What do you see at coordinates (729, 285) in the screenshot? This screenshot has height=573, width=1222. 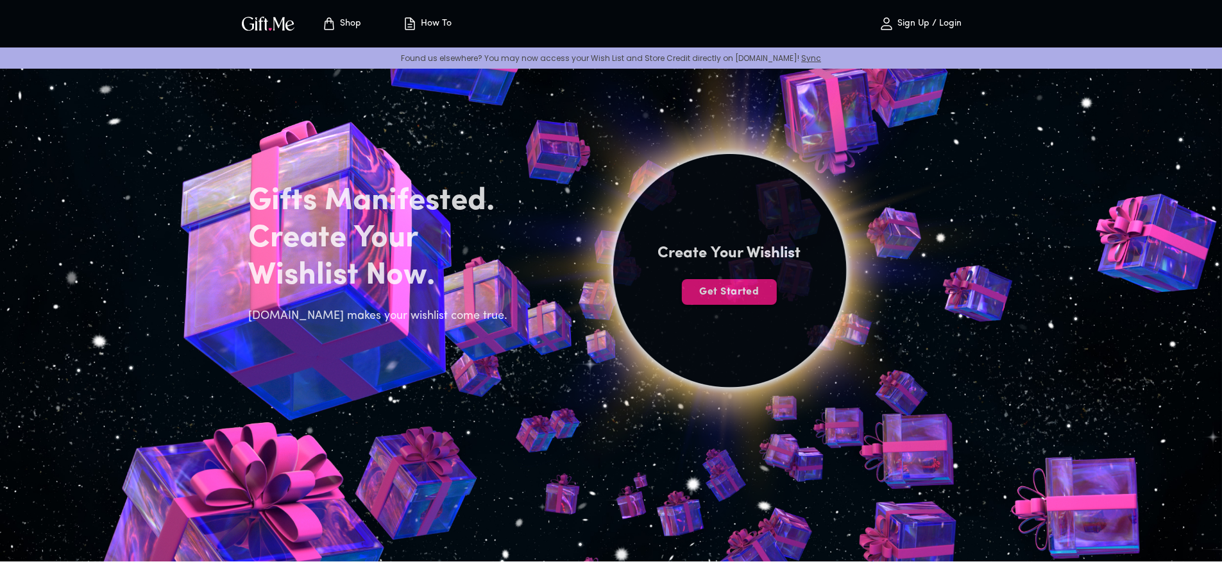 I see `img: hero_sun.png` at bounding box center [729, 285].